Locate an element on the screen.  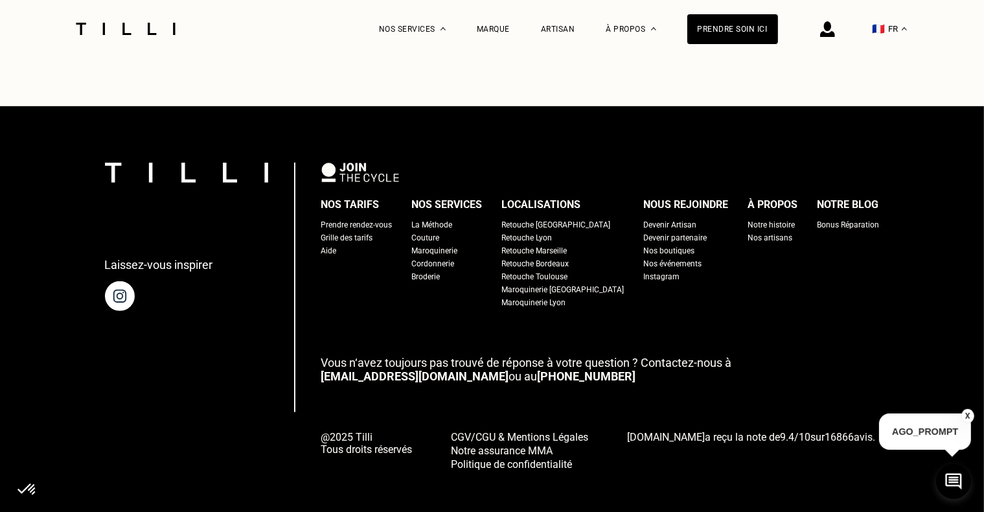
p: AGO_PROMPT is located at coordinates (925, 432).